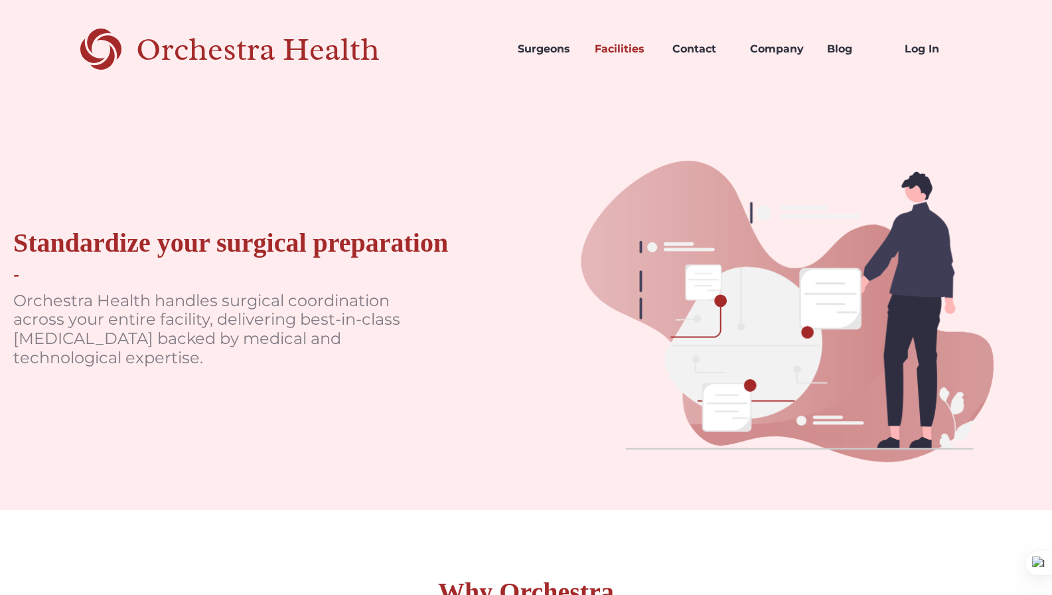 The height and width of the screenshot is (595, 1052). Describe the element at coordinates (700, 49) in the screenshot. I see `a: Contact` at that location.